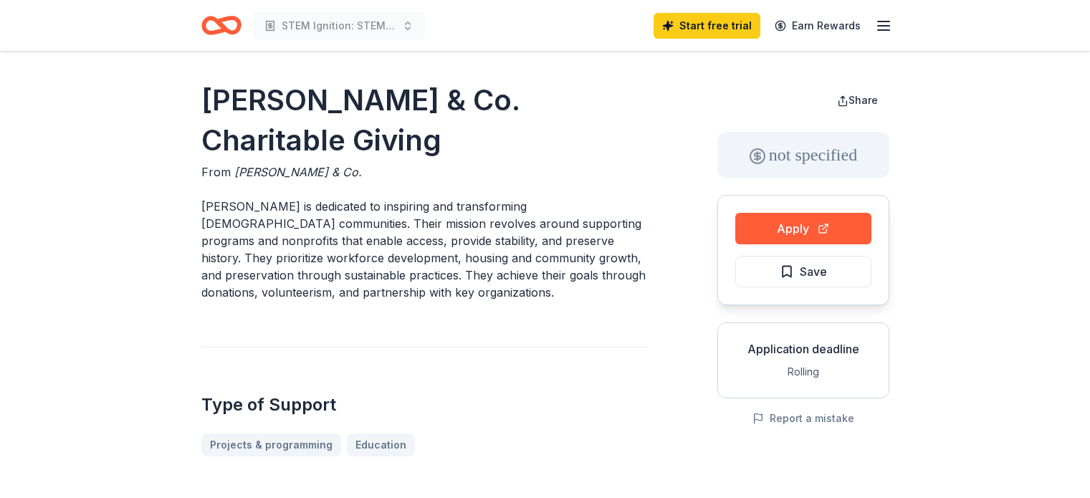 The height and width of the screenshot is (498, 1090). What do you see at coordinates (803, 372) in the screenshot?
I see `div: Rolling` at bounding box center [803, 372].